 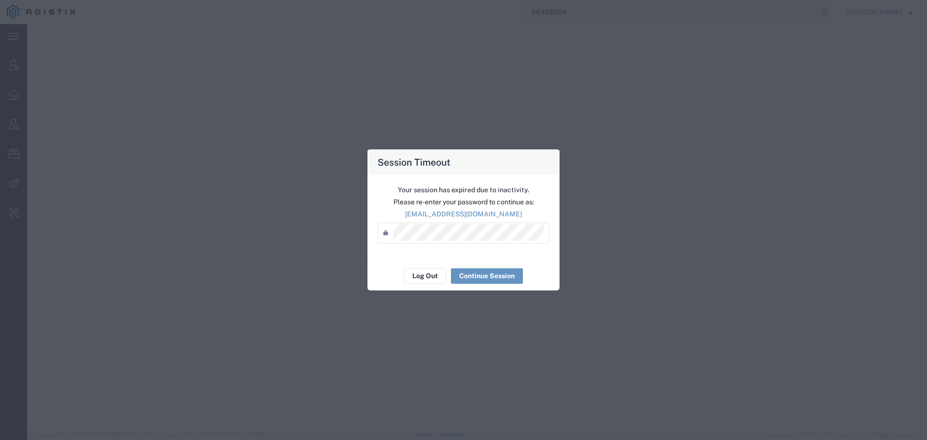 I want to click on button: Log Out, so click(x=425, y=276).